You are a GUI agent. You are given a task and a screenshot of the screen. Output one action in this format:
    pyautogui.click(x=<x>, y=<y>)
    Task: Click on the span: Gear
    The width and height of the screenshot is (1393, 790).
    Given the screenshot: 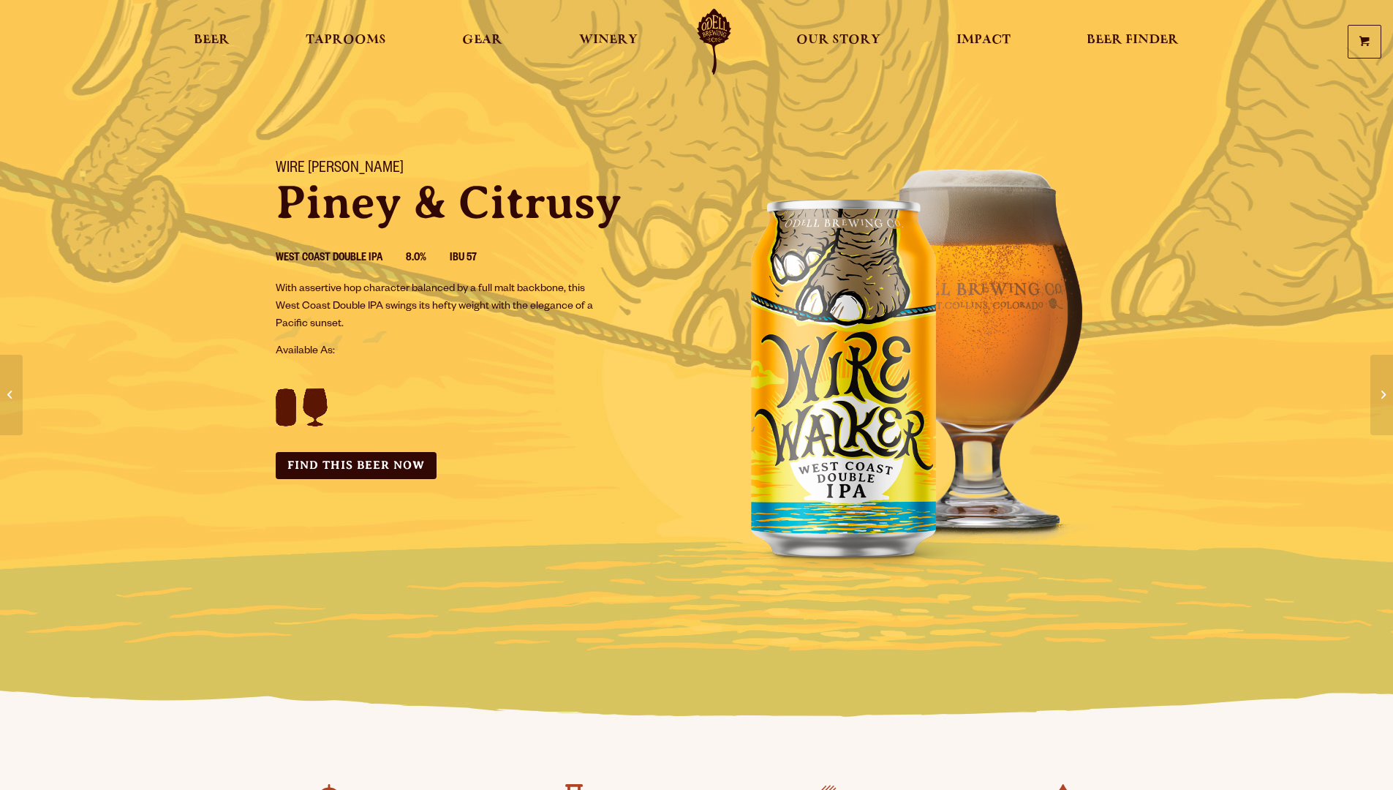 What is the action you would take?
    pyautogui.click(x=482, y=40)
    